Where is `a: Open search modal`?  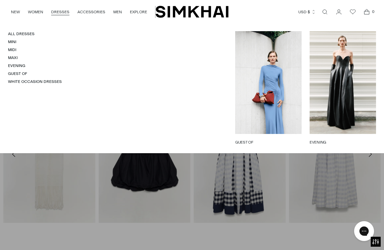
a: Open search modal is located at coordinates (325, 12).